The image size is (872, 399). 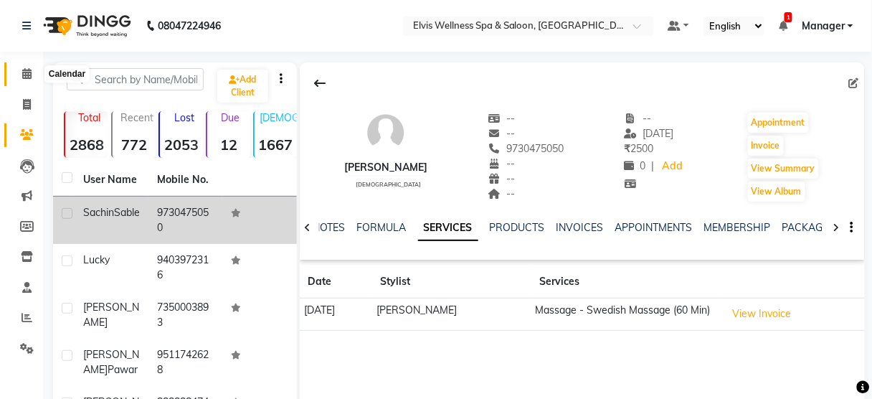 What do you see at coordinates (127, 212) in the screenshot?
I see `span: Sable` at bounding box center [127, 212].